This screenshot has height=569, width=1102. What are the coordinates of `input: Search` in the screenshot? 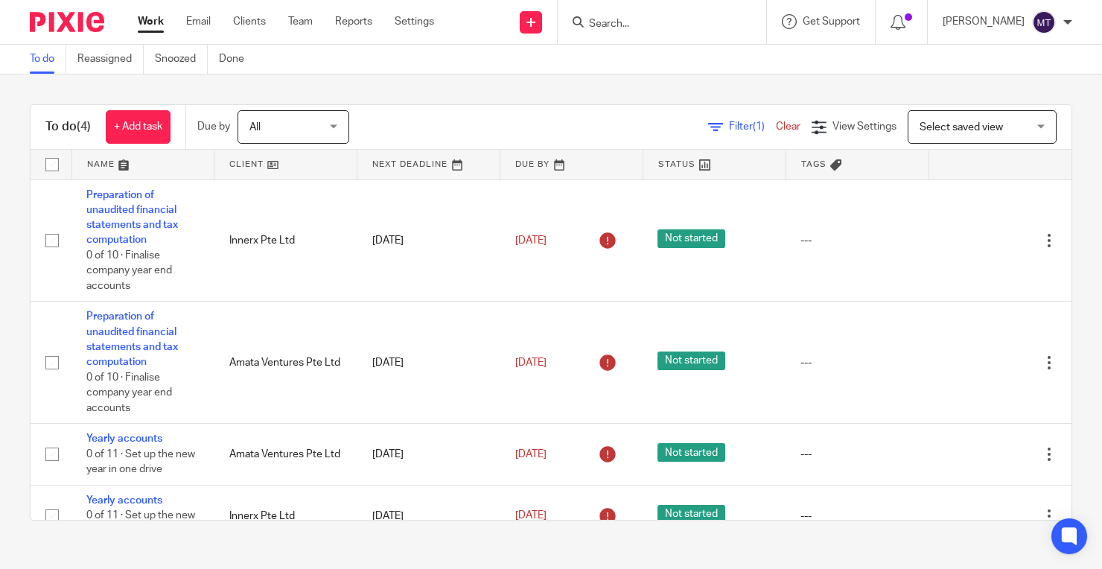 It's located at (655, 25).